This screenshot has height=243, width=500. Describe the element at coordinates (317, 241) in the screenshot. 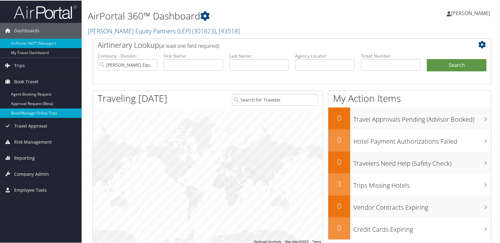

I see `a: Terms (opens in new tab)` at that location.